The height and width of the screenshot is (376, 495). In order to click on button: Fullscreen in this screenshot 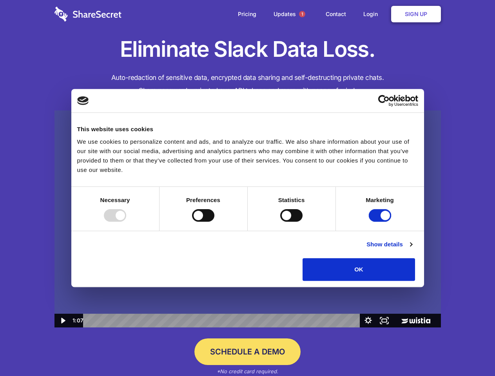, I will do `click(384, 321)`.